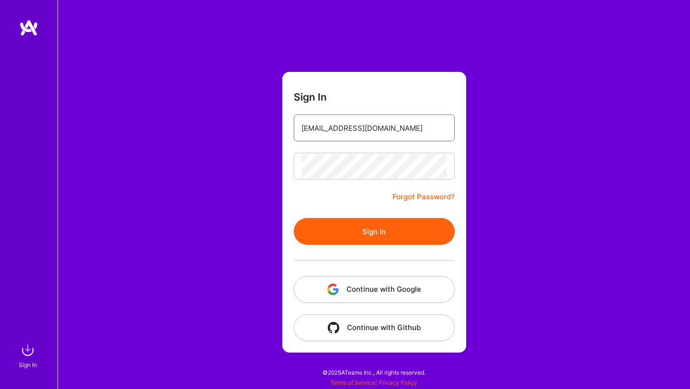  I want to click on h3: Sign In, so click(310, 97).